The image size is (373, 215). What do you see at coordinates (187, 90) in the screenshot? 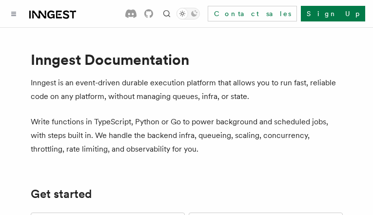
I see `p: Inngest is an event-driven durable execution platform that allows you to run fast, reliable code ...` at bounding box center [187, 90].